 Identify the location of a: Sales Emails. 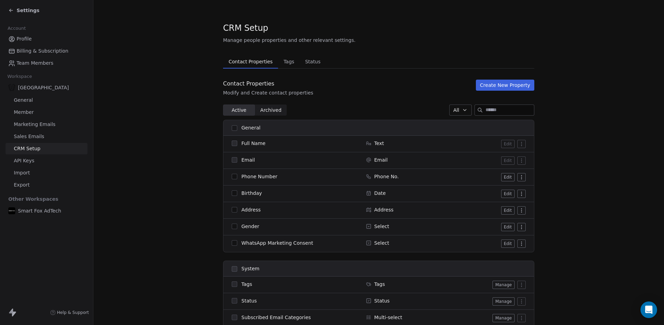
(46, 136).